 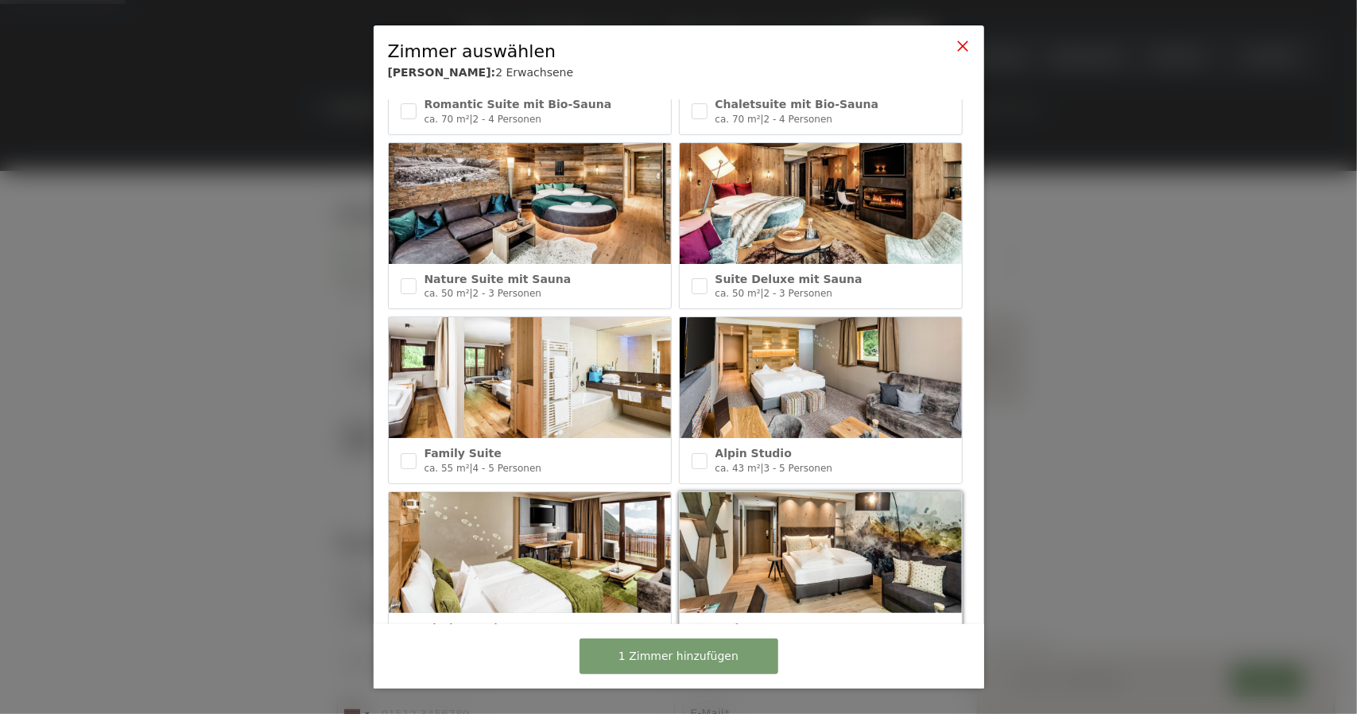 I want to click on span: Family Suite, so click(x=463, y=453).